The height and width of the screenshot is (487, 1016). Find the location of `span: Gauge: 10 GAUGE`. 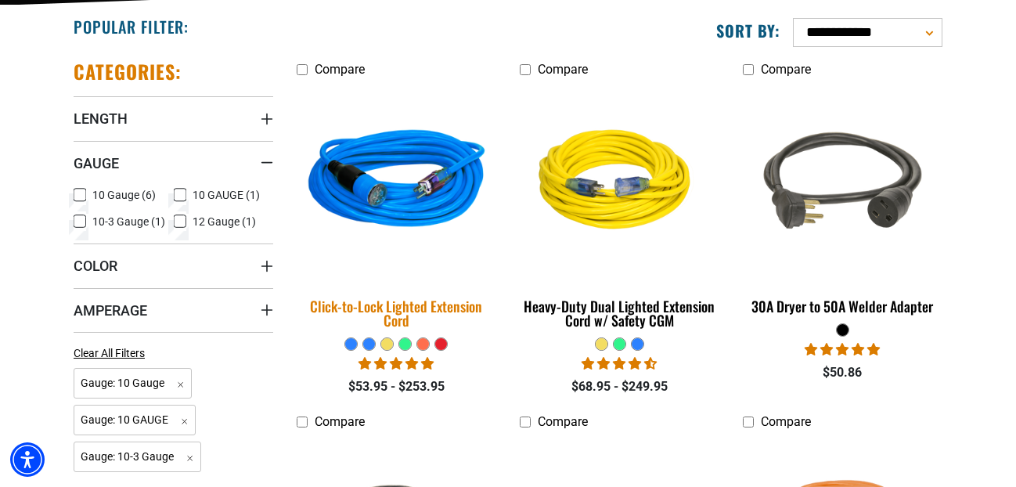

span: Gauge: 10 GAUGE is located at coordinates (135, 419).